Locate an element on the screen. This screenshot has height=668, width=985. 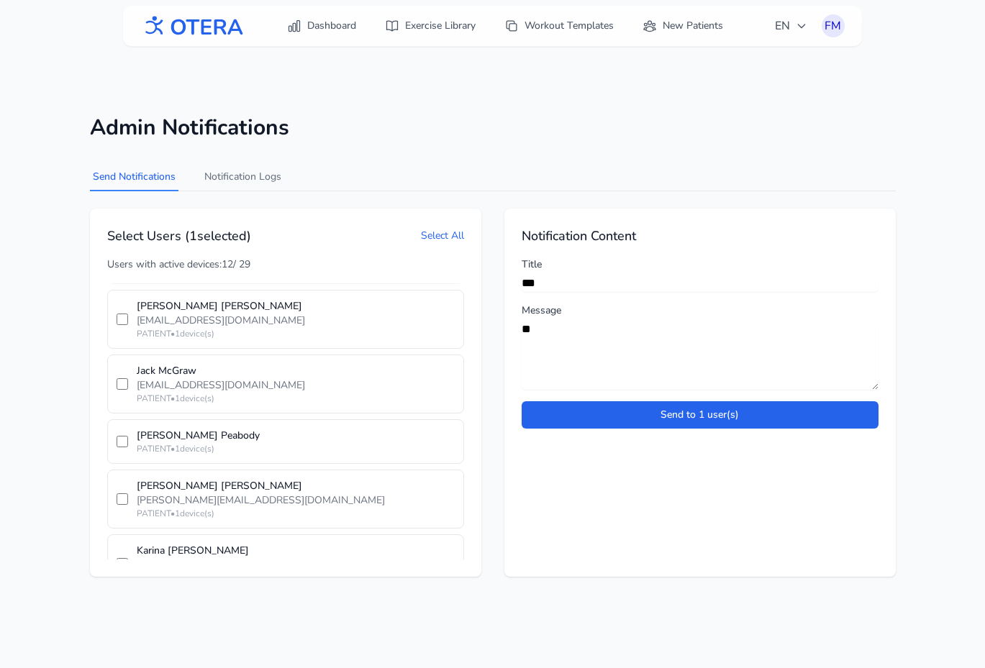
button: Send Notifications is located at coordinates (134, 178).